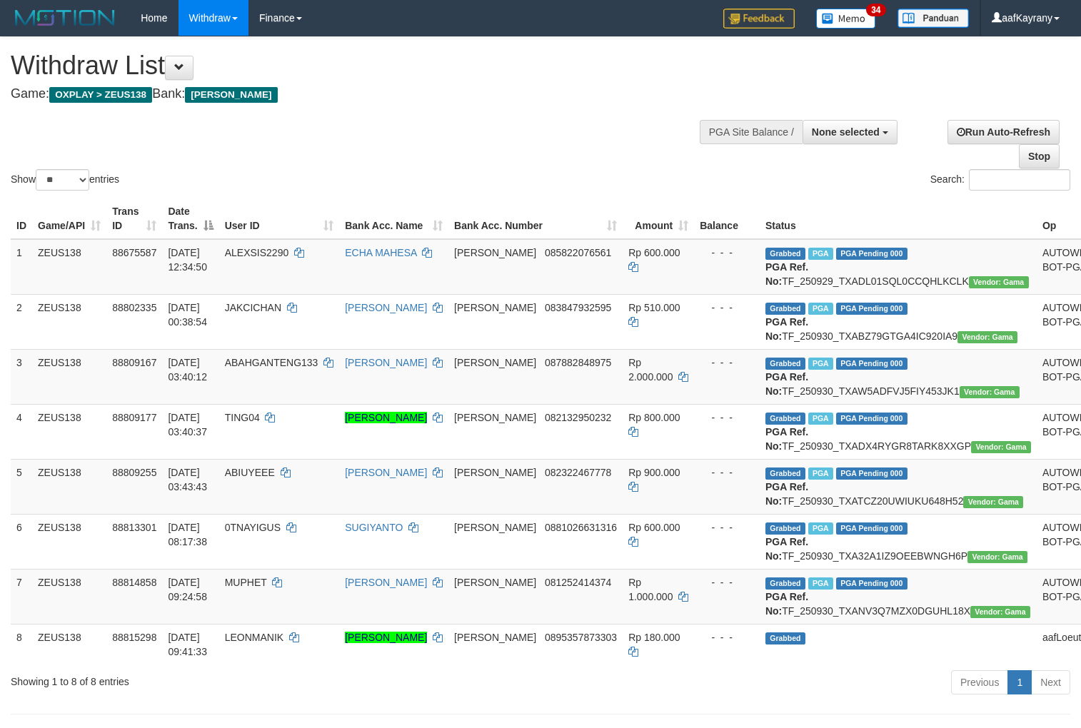  What do you see at coordinates (654, 308) in the screenshot?
I see `span: Rp 510.000` at bounding box center [654, 308].